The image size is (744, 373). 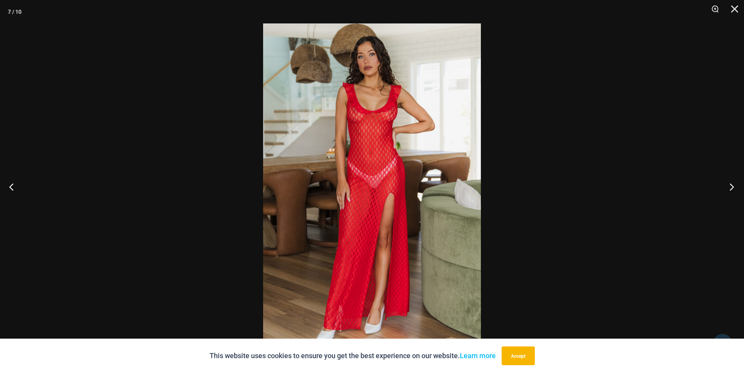 What do you see at coordinates (14, 12) in the screenshot?
I see `div: 7 / 10` at bounding box center [14, 12].